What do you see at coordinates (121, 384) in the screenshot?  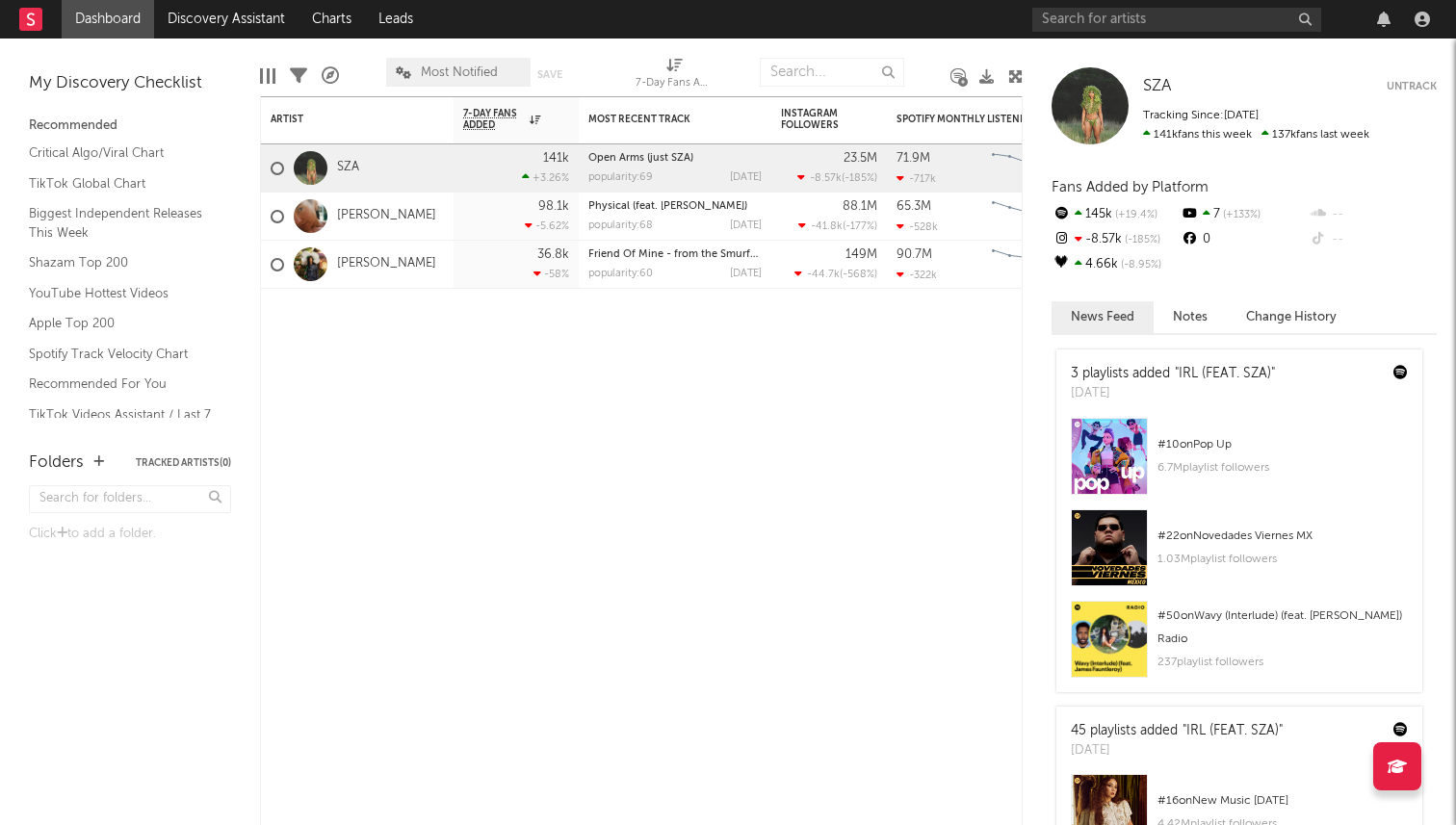 I see `a: Recommended For You` at bounding box center [121, 384].